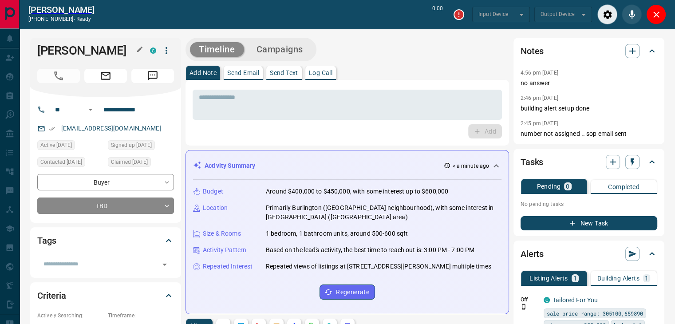  What do you see at coordinates (437, 14) in the screenshot?
I see `p: 0:00` at bounding box center [437, 14].